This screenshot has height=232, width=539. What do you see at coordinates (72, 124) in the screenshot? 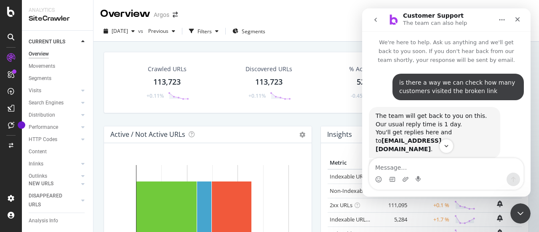
I see `div: The team will get back to you on this. Our usual reply time is 1 day.You'll get replies here and ...` at bounding box center [72, 124].